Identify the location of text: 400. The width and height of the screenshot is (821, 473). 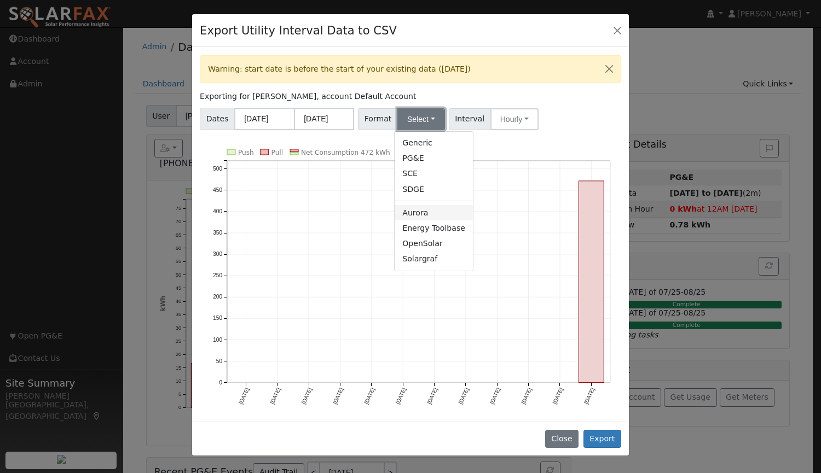
(217, 211).